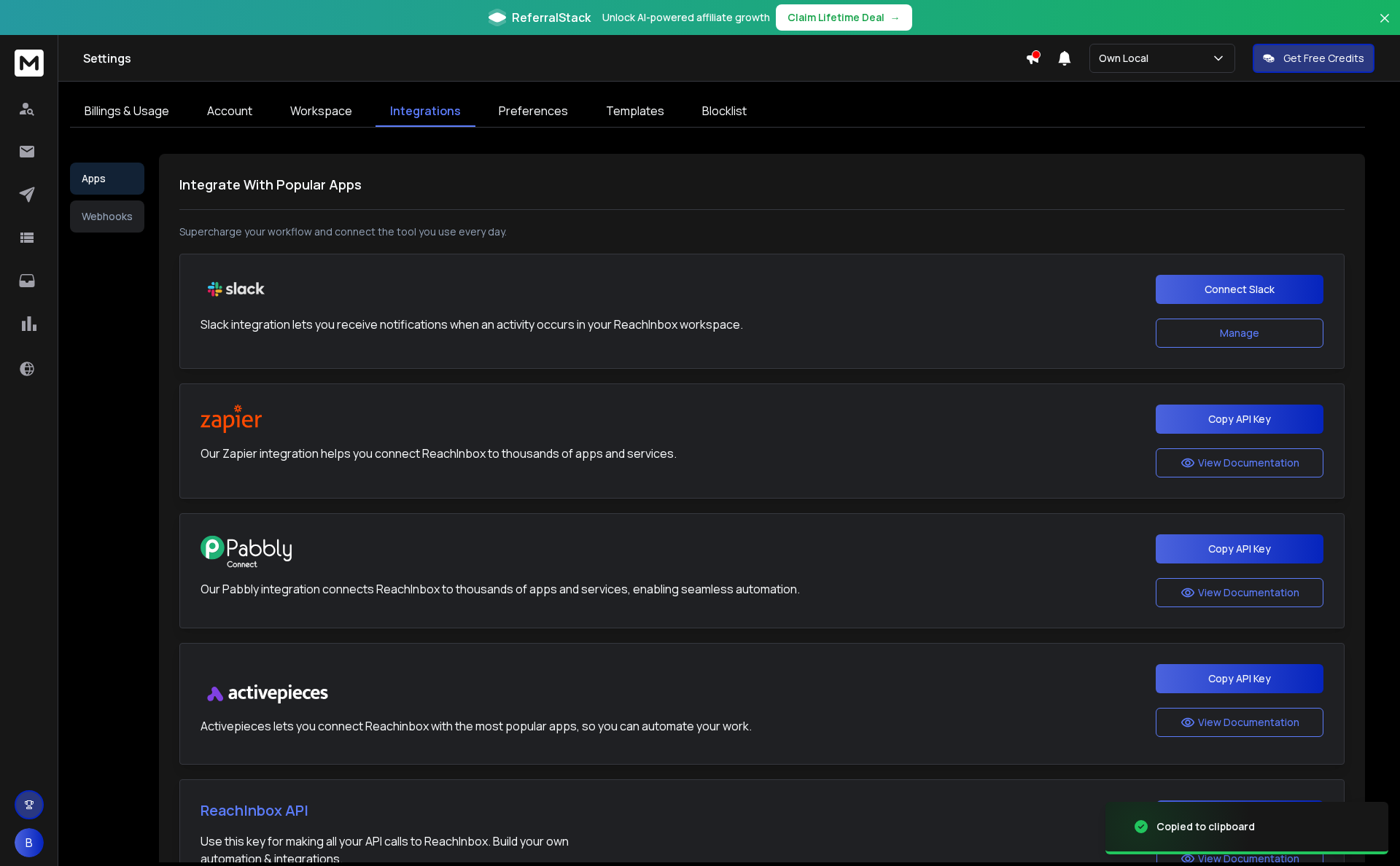 The width and height of the screenshot is (1400, 866). Describe the element at coordinates (1239, 333) in the screenshot. I see `button: Manage` at that location.